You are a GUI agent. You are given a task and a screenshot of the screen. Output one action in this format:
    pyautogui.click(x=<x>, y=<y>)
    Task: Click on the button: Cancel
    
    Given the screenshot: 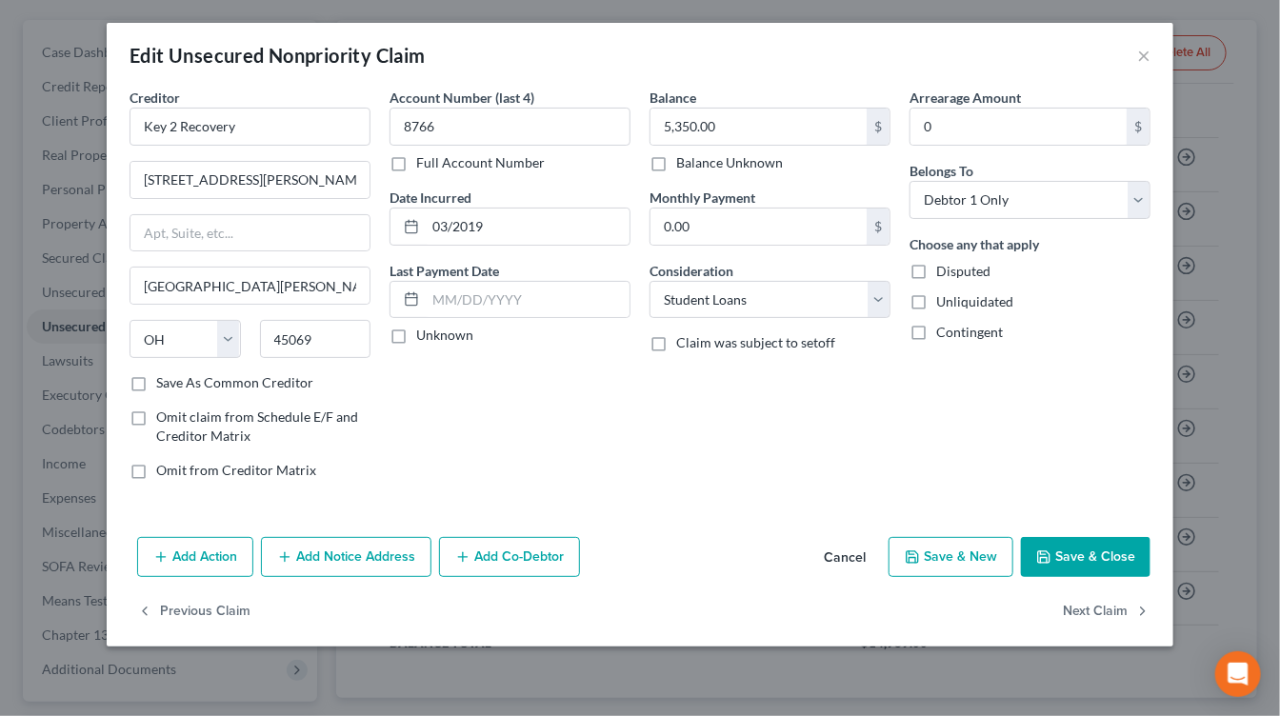 What is the action you would take?
    pyautogui.click(x=845, y=558)
    